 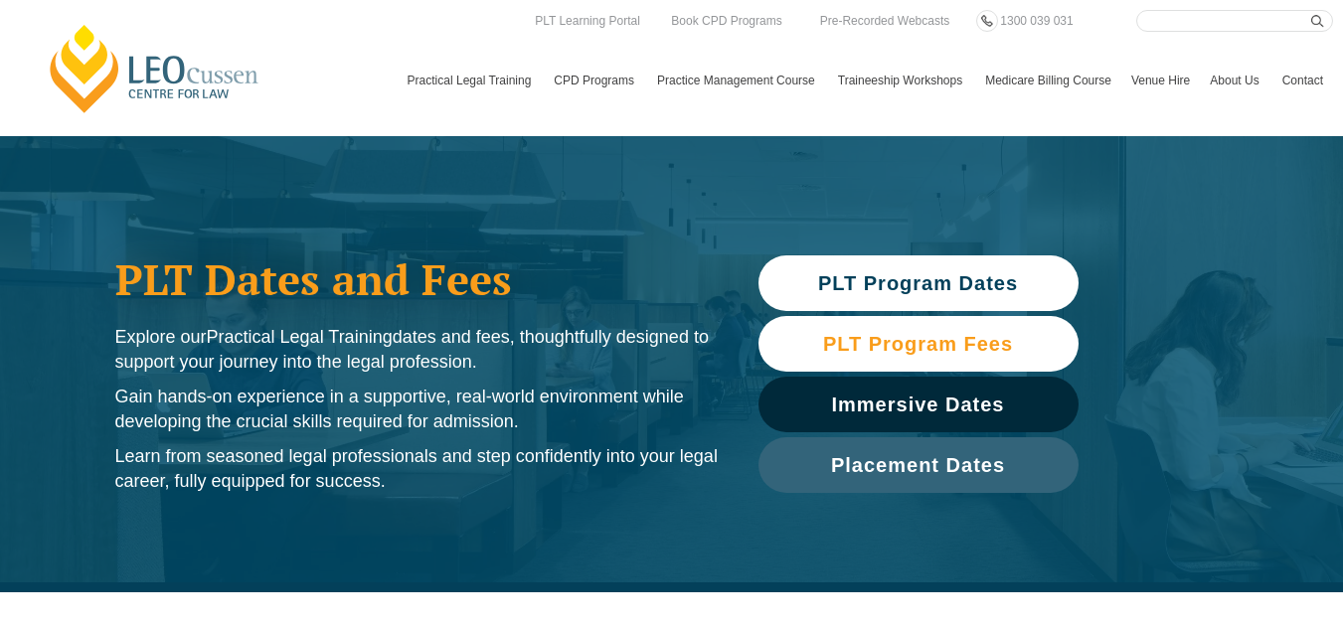 I want to click on a: Book CPD Programs, so click(x=726, y=21).